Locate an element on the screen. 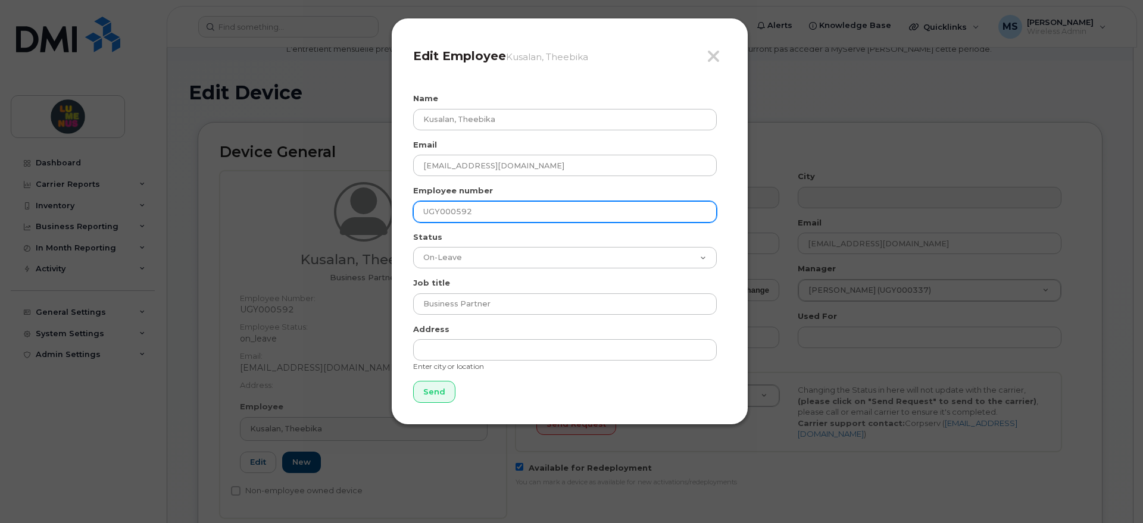  input: Send is located at coordinates (434, 392).